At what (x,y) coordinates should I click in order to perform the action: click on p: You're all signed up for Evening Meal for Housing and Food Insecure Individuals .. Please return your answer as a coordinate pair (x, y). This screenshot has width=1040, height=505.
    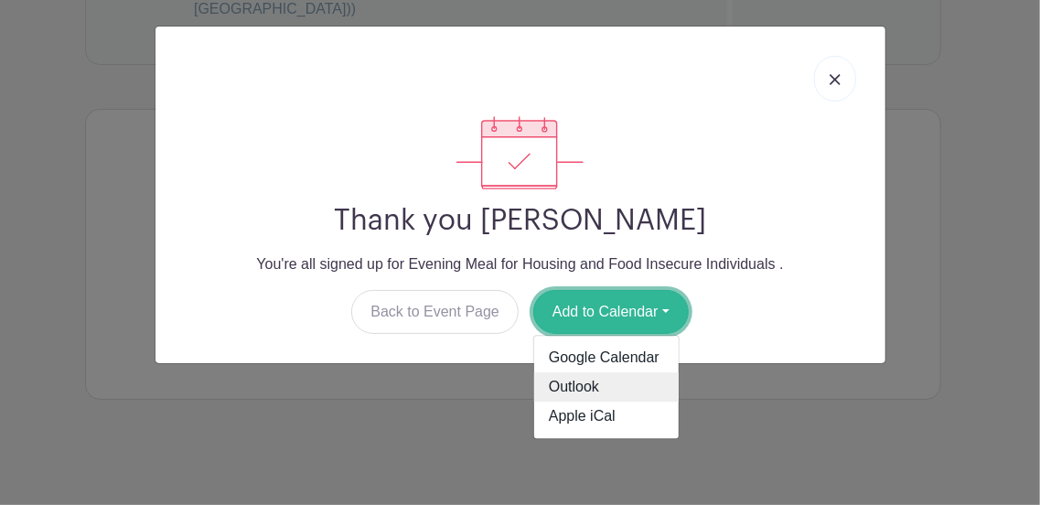
    Looking at the image, I should click on (520, 264).